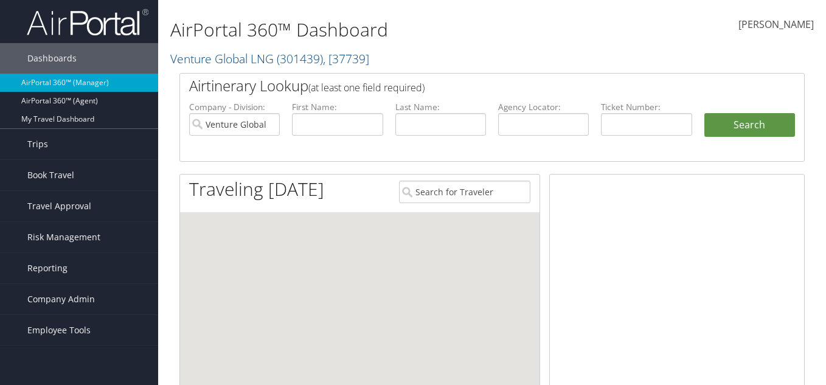 The width and height of the screenshot is (826, 385). What do you see at coordinates (88, 22) in the screenshot?
I see `img: airportal-logo.png` at bounding box center [88, 22].